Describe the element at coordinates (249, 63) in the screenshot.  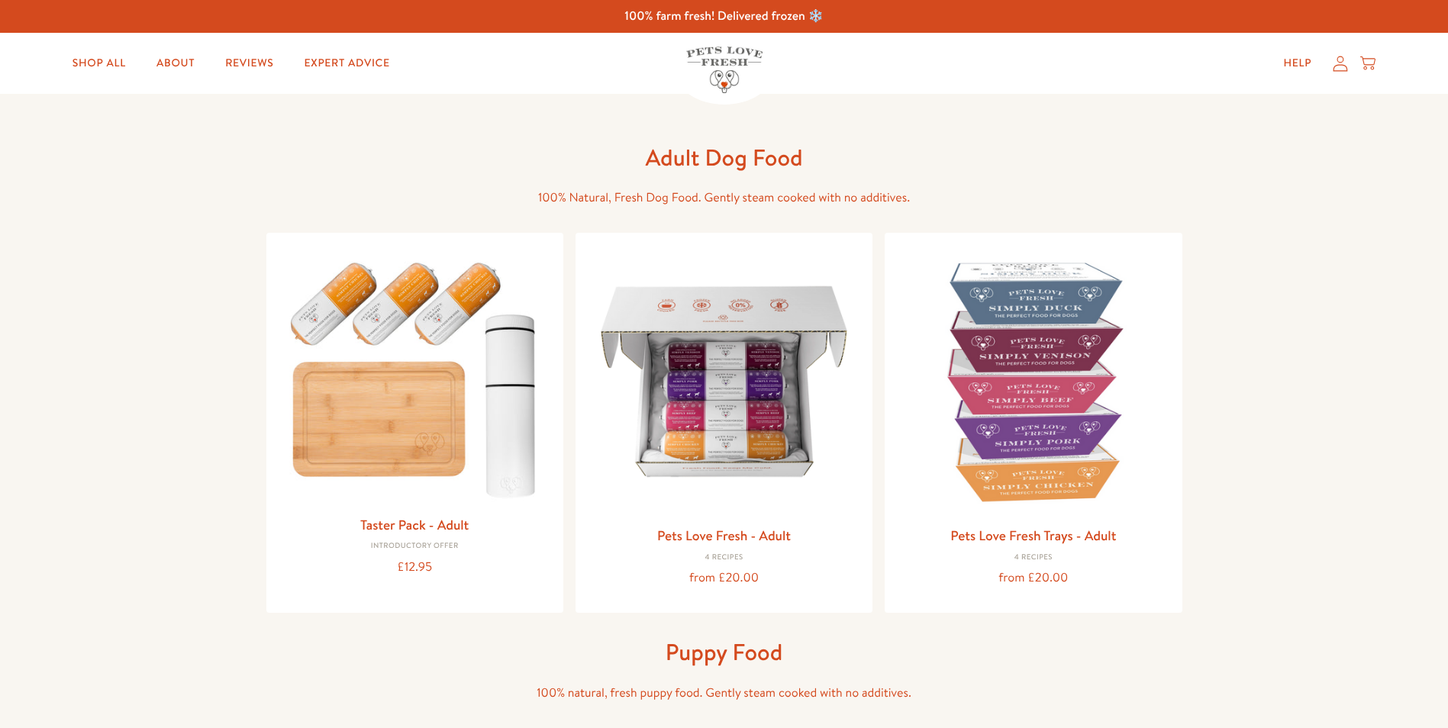
I see `a: Reviews` at that location.